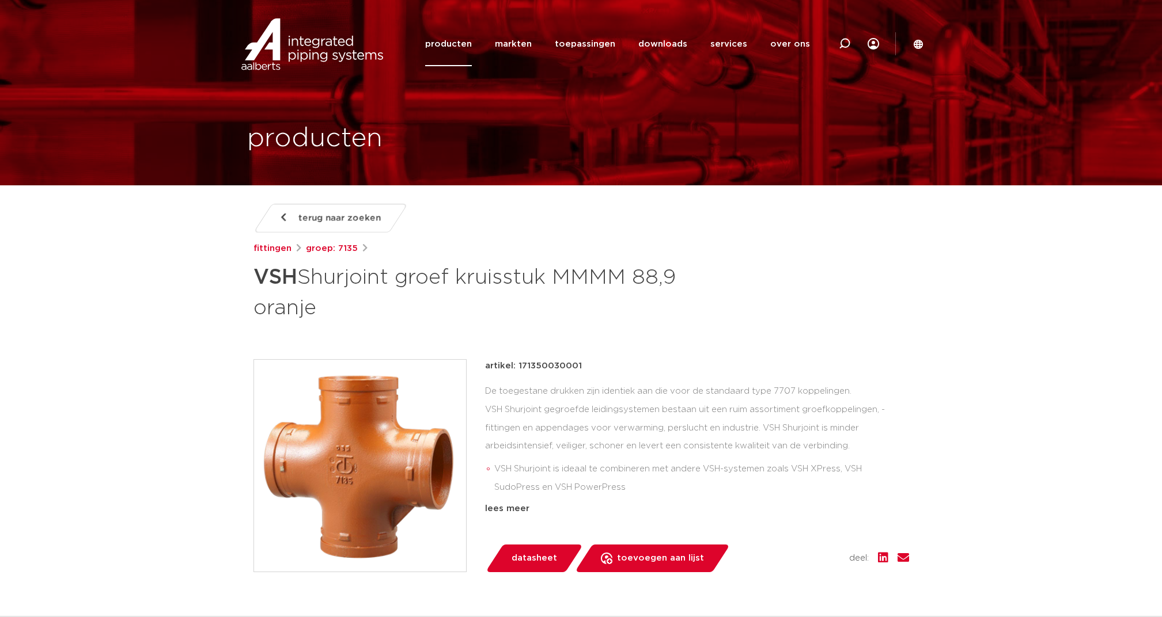  What do you see at coordinates (513, 44) in the screenshot?
I see `a: markten` at bounding box center [513, 44].